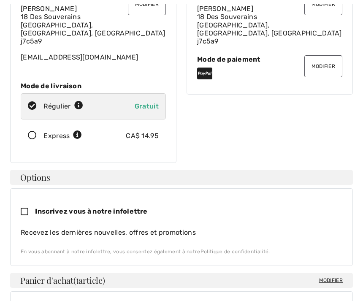  I want to click on h4: Options, so click(181, 178).